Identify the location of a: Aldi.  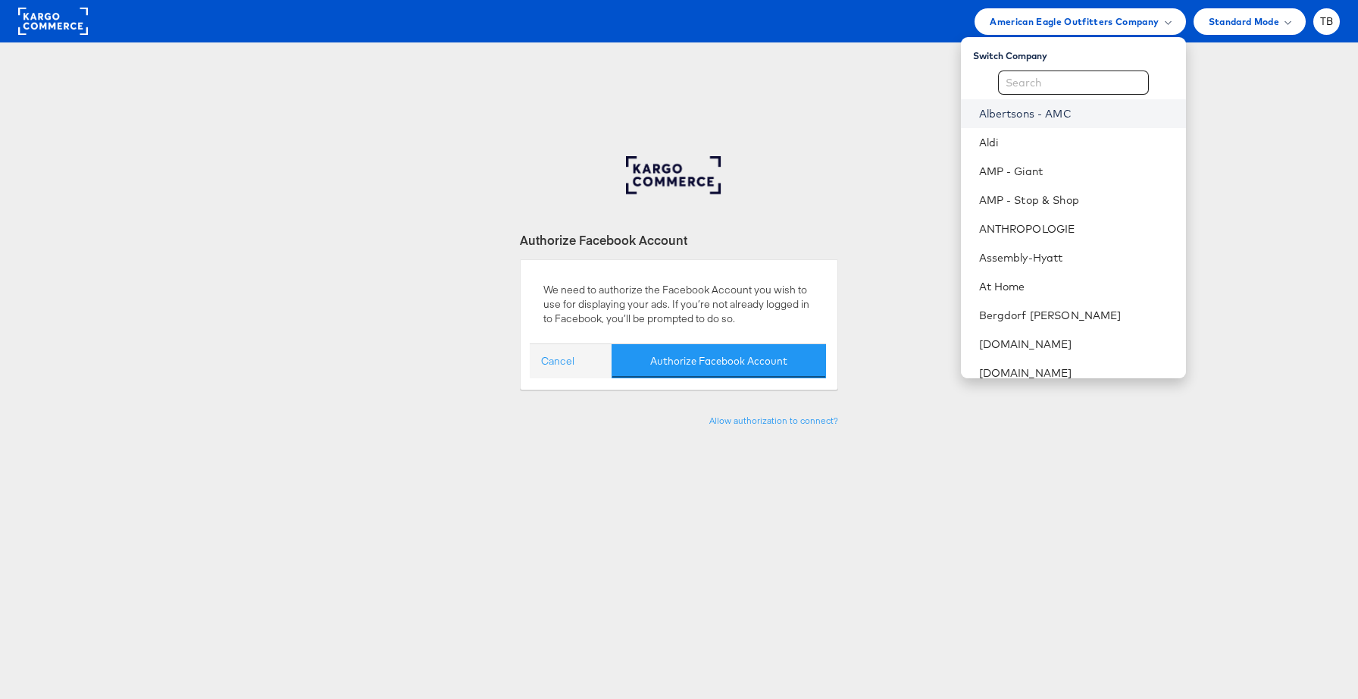
(1076, 142).